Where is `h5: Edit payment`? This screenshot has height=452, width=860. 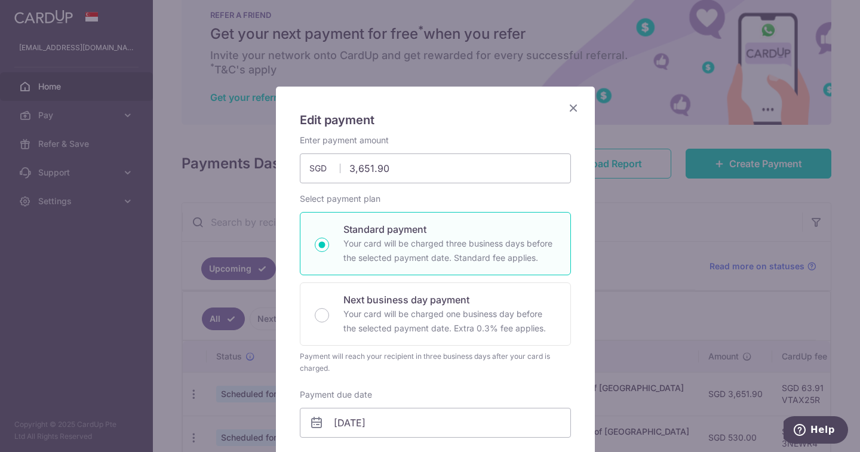
h5: Edit payment is located at coordinates (435, 120).